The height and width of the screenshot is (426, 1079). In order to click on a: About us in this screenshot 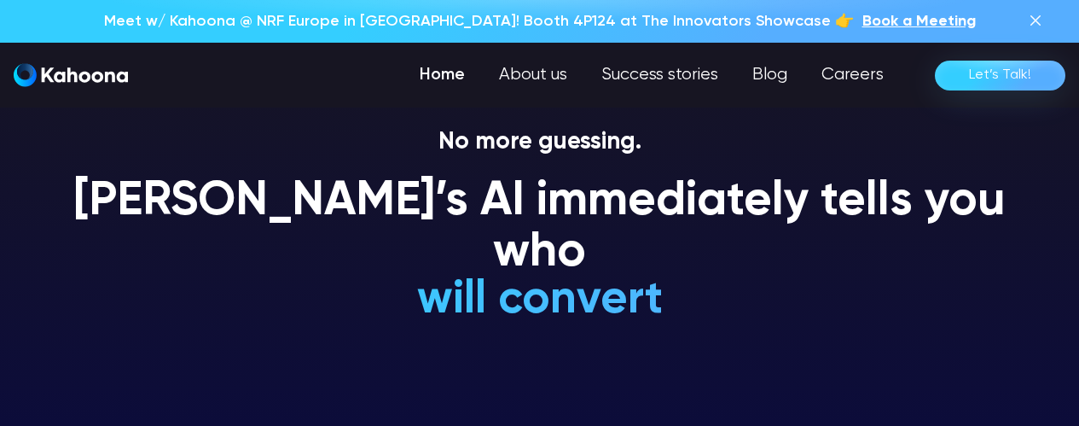, I will do `click(533, 75)`.